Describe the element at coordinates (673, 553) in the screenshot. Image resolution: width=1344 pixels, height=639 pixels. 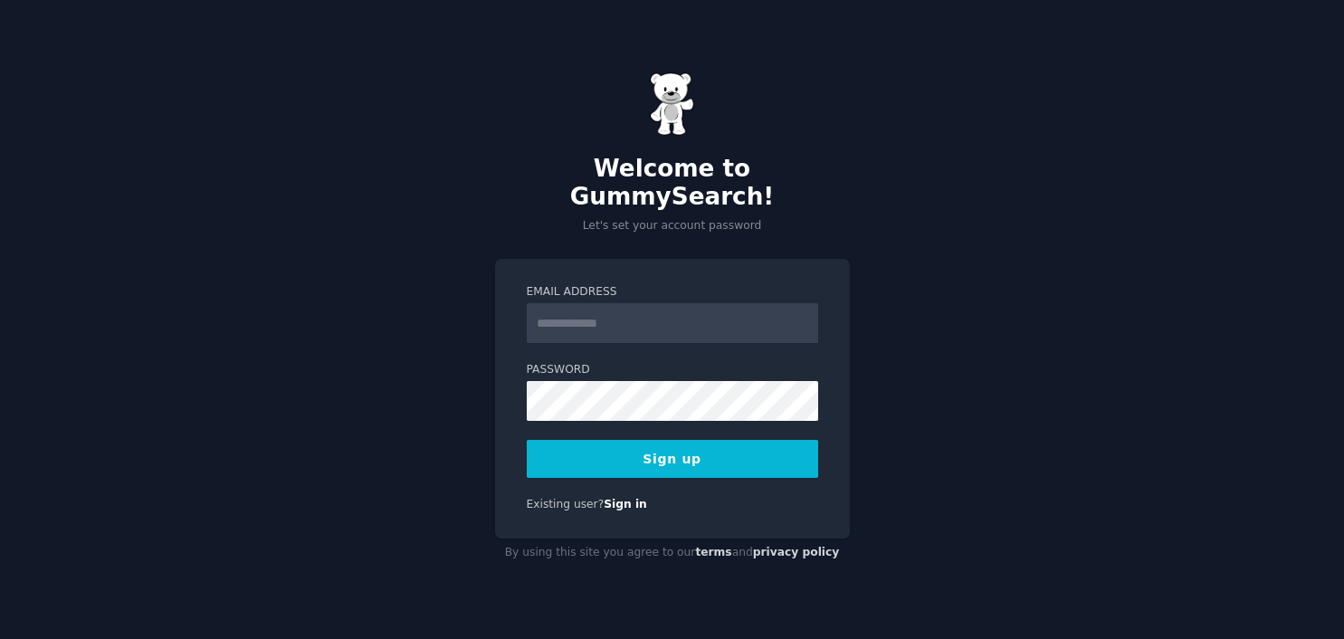
I see `div: By using this site you agree to our and` at that location.